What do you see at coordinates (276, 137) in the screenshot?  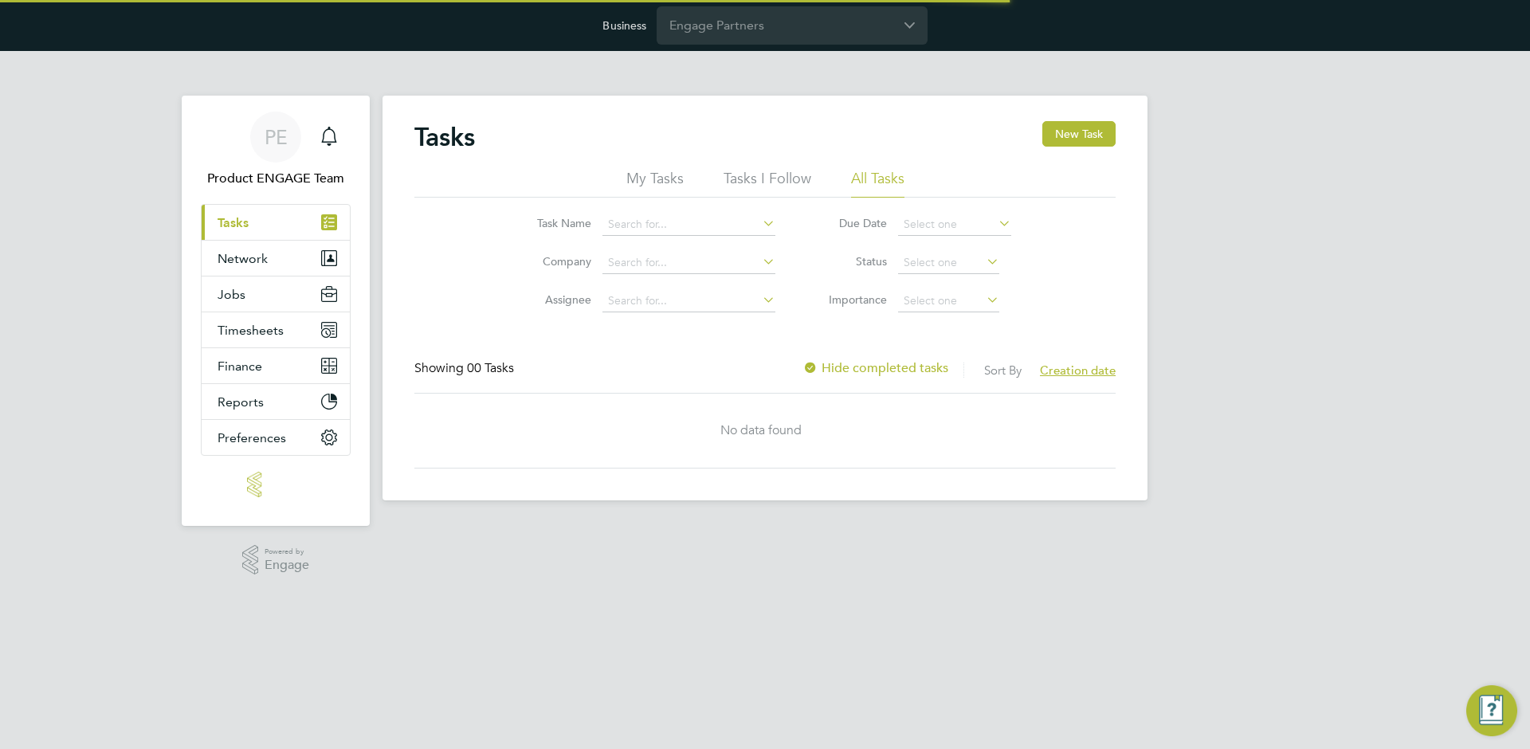 I see `span: PE` at bounding box center [276, 137].